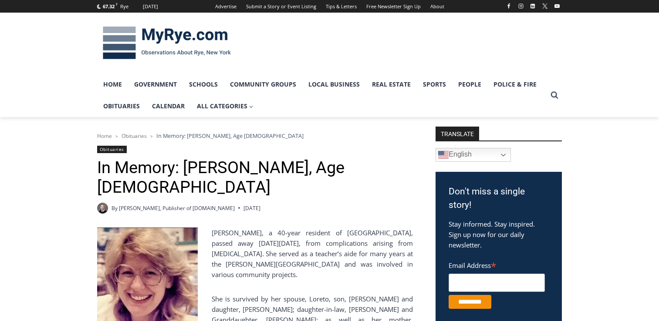  What do you see at coordinates (225, 106) in the screenshot?
I see `a: All Categories` at bounding box center [225, 106].